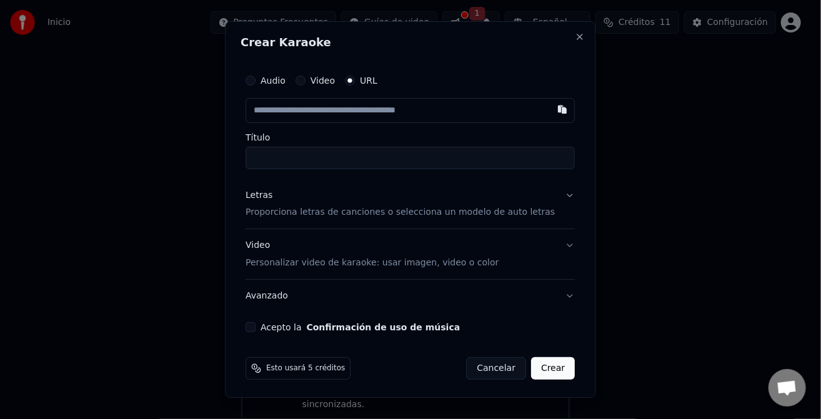 The image size is (821, 419). Describe the element at coordinates (369, 81) in the screenshot. I see `label: URL` at that location.